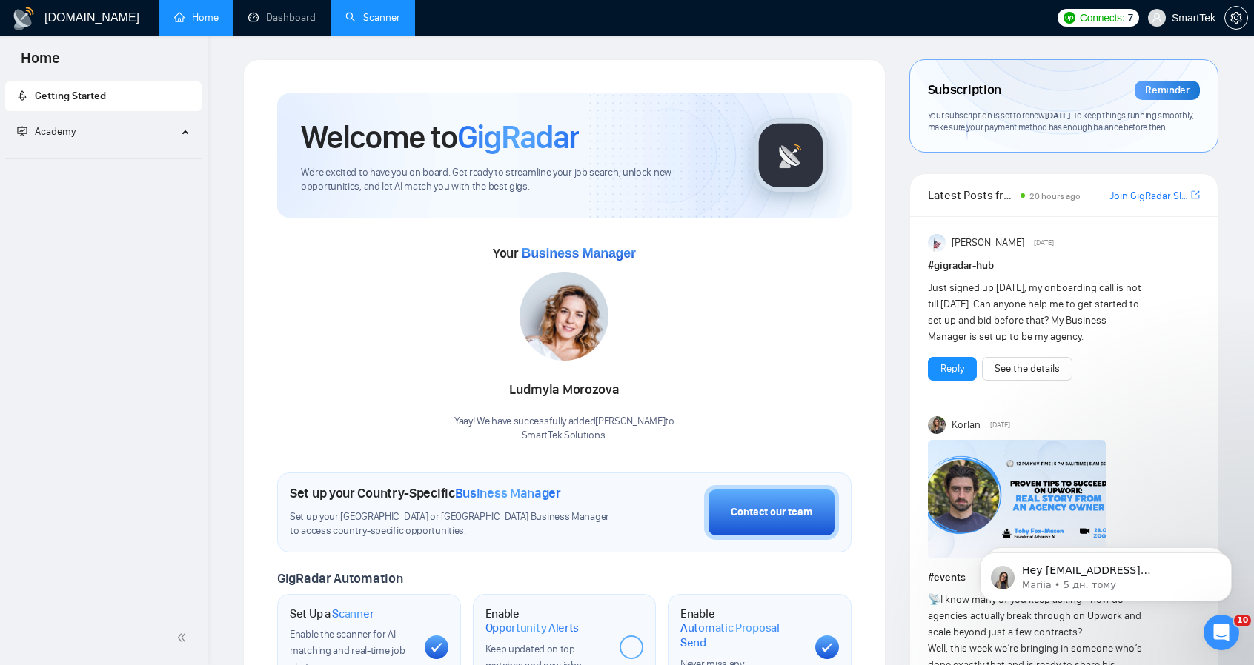  What do you see at coordinates (532, 628) in the screenshot?
I see `span: Opportunity Alerts` at bounding box center [532, 628].